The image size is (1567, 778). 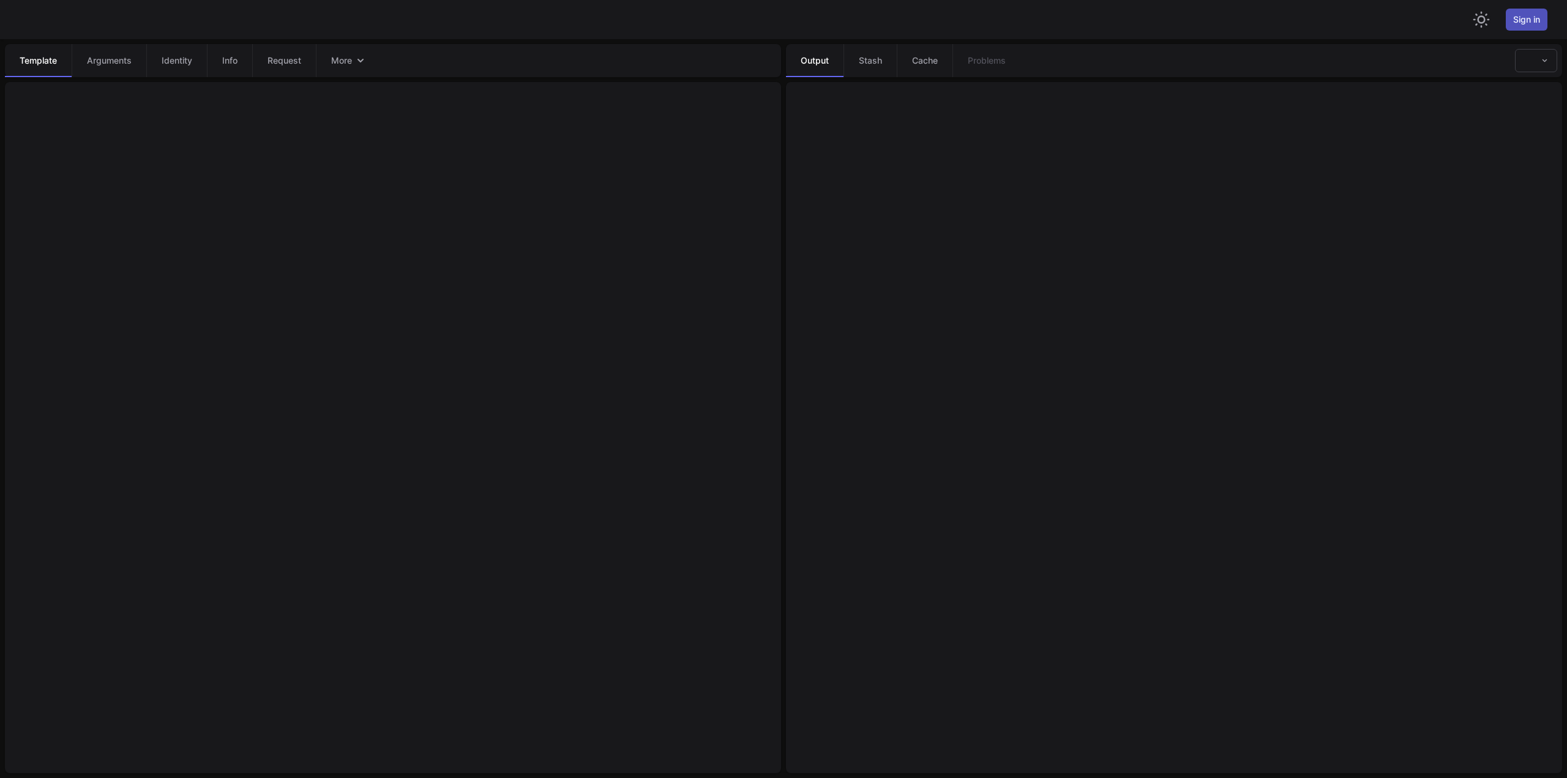 What do you see at coordinates (1527, 20) in the screenshot?
I see `a: Sign in` at bounding box center [1527, 20].